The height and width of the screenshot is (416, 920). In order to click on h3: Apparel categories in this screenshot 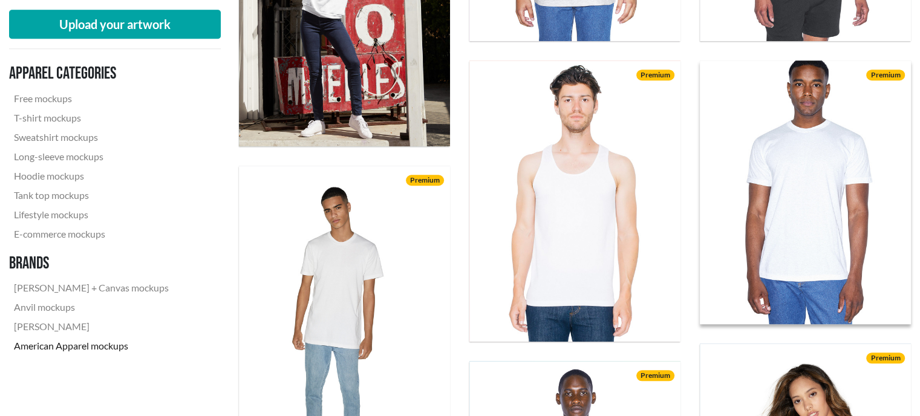, I will do `click(91, 74)`.